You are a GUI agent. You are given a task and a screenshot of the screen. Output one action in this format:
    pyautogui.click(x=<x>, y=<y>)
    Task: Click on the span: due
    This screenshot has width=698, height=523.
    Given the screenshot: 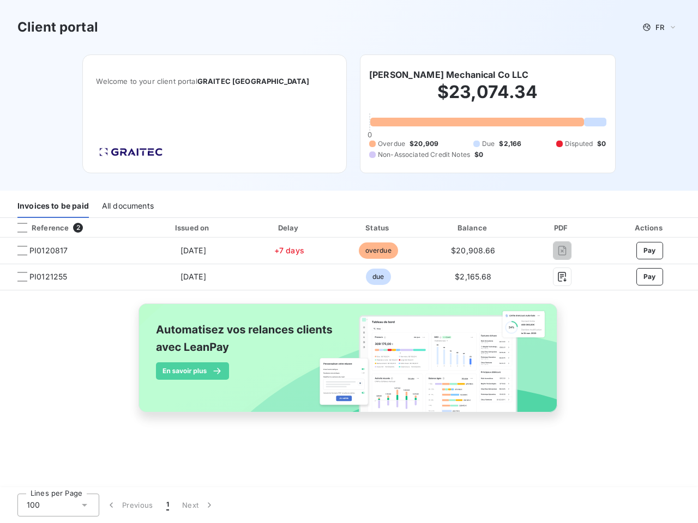 What is the action you would take?
    pyautogui.click(x=378, y=277)
    